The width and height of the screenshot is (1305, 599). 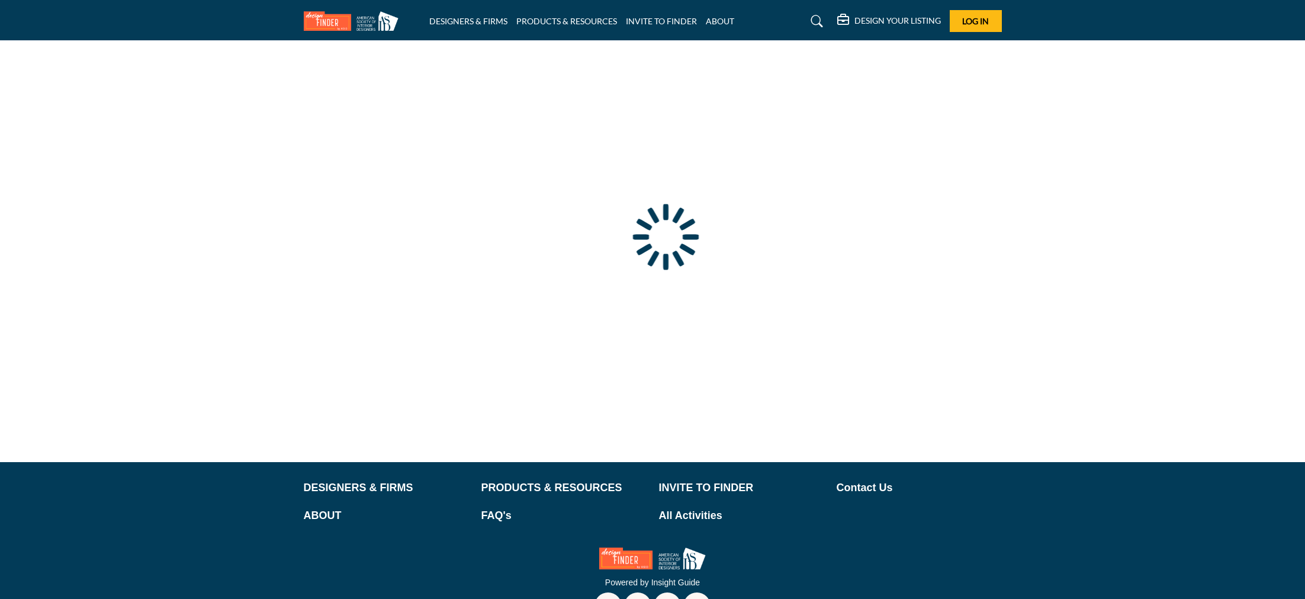 I want to click on h5: DESIGN YOUR LISTING, so click(x=898, y=21).